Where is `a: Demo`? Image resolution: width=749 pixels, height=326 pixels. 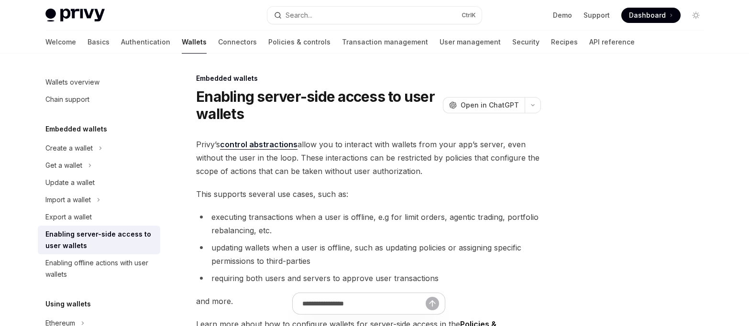
a: Demo is located at coordinates (563, 15).